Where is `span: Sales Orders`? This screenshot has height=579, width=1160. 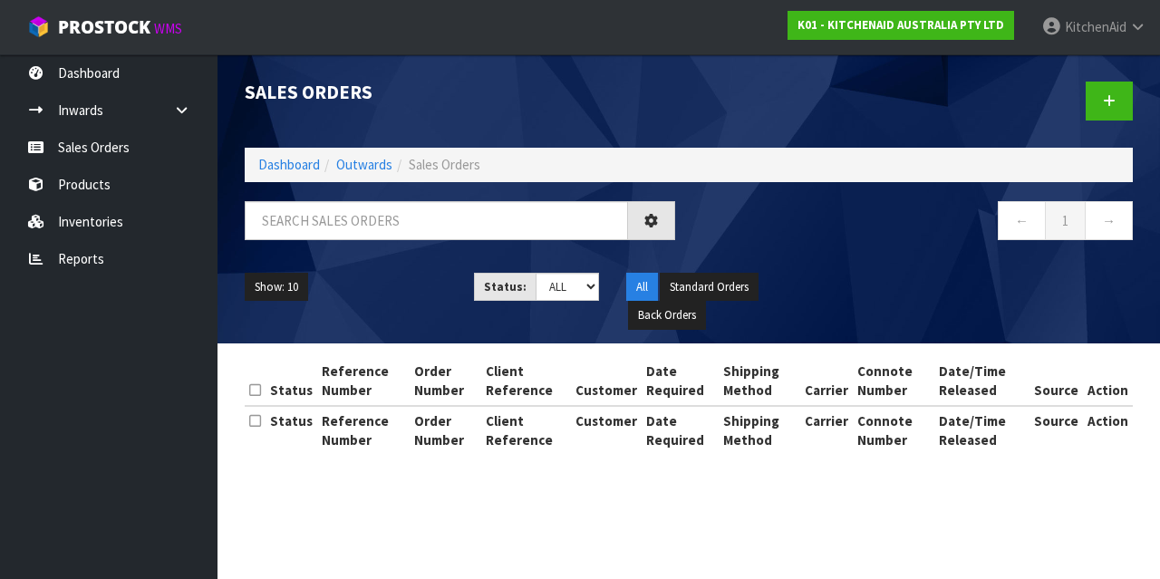
span: Sales Orders is located at coordinates (444, 164).